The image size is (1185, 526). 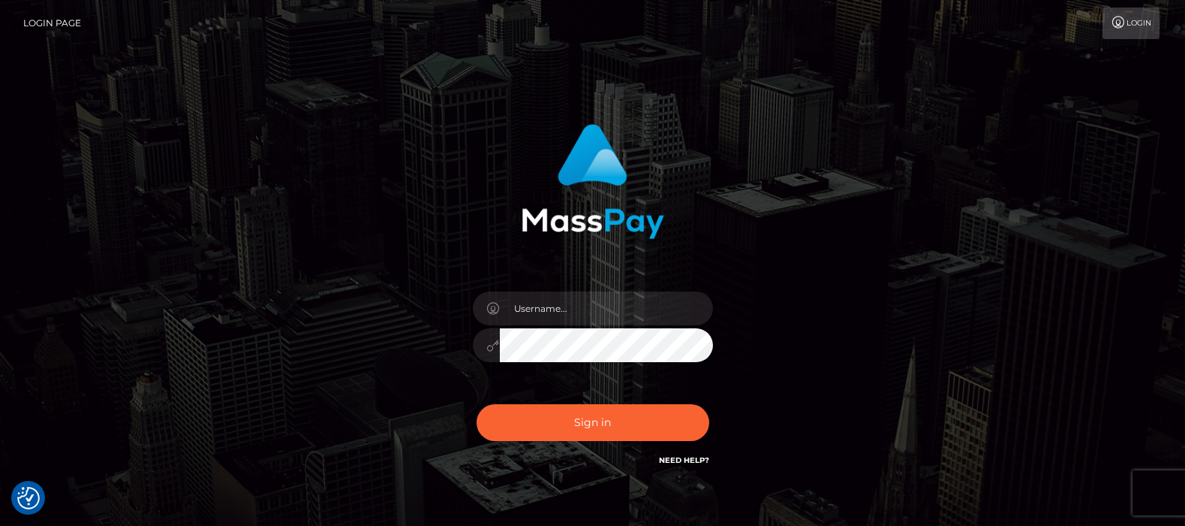 I want to click on a: Login, so click(x=1131, y=23).